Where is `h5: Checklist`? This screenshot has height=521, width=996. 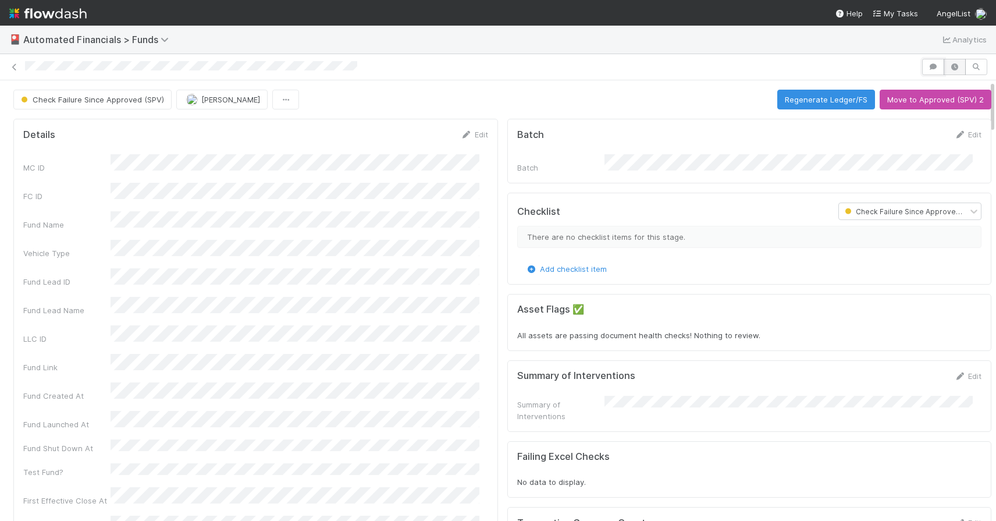 h5: Checklist is located at coordinates (539, 212).